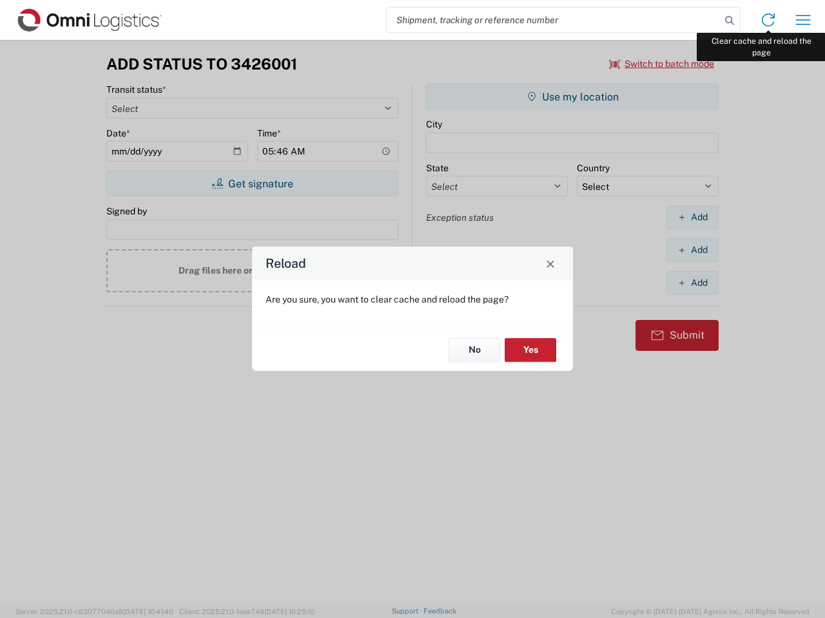 This screenshot has height=618, width=825. What do you see at coordinates (550, 263) in the screenshot?
I see `button: Close` at bounding box center [550, 263].